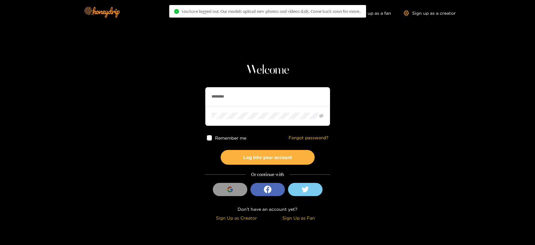 The height and width of the screenshot is (245, 535). Describe the element at coordinates (268, 70) in the screenshot. I see `h1: Welcome` at that location.